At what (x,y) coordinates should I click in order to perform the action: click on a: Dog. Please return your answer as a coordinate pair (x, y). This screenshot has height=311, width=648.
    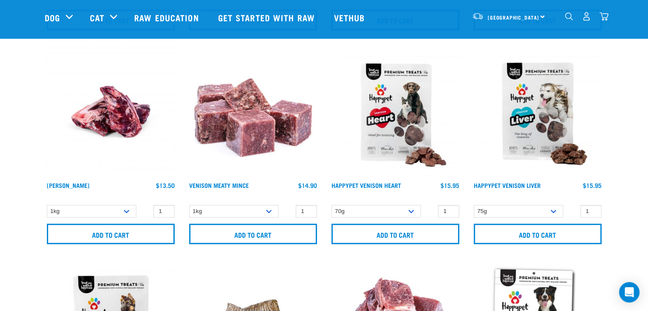
    Looking at the image, I should click on (52, 17).